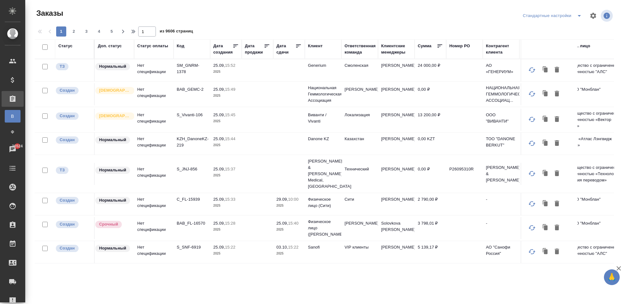 The height and width of the screenshot is (304, 626). What do you see at coordinates (360, 70) in the screenshot?
I see `td: Смоленская` at bounding box center [360, 70].